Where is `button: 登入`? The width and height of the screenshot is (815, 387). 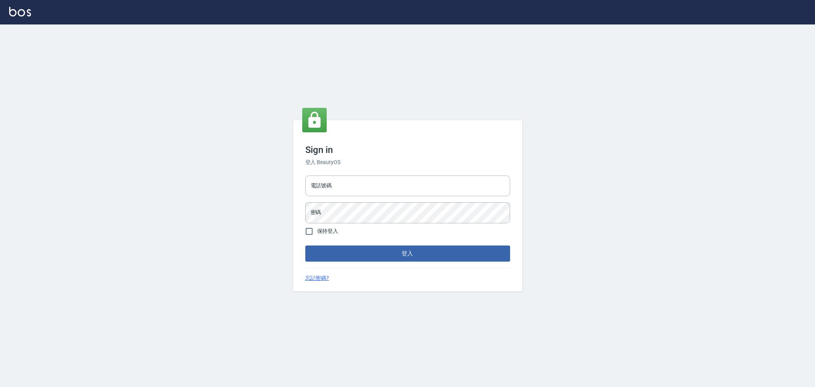 button: 登入 is located at coordinates (408, 253).